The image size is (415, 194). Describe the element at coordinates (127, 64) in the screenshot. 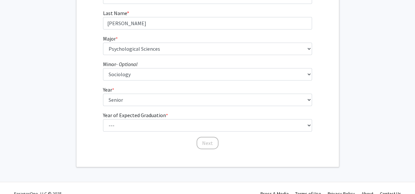

I see `i: - Optional` at that location.